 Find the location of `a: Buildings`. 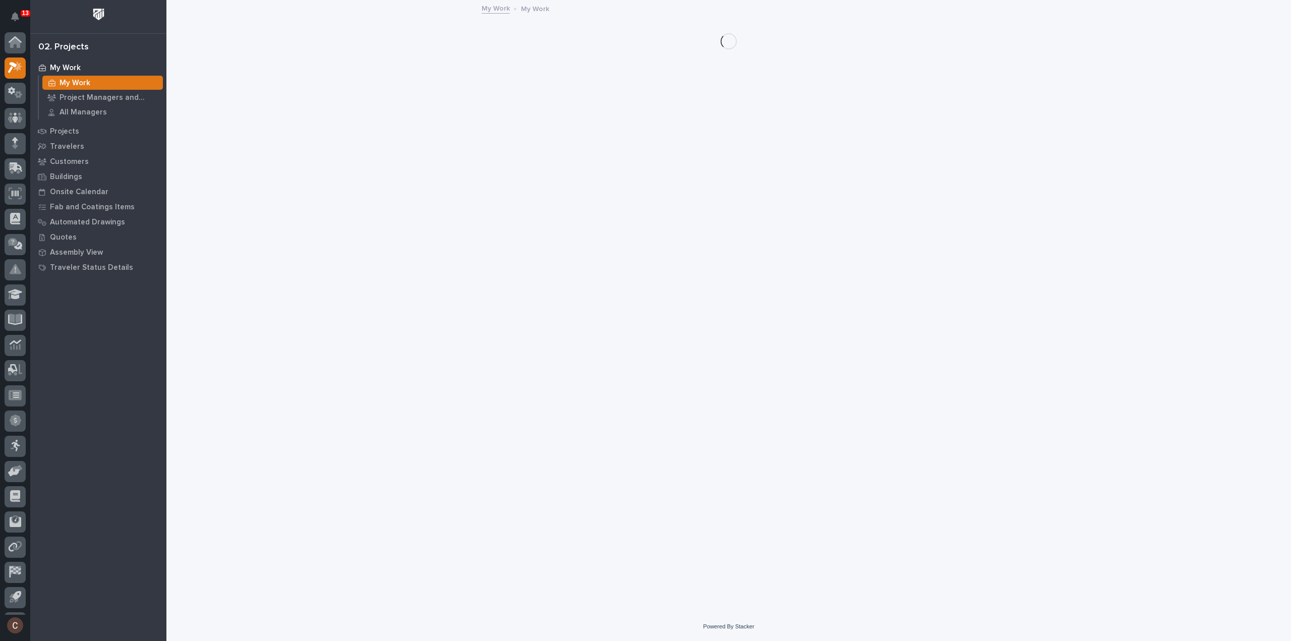

a: Buildings is located at coordinates (98, 176).